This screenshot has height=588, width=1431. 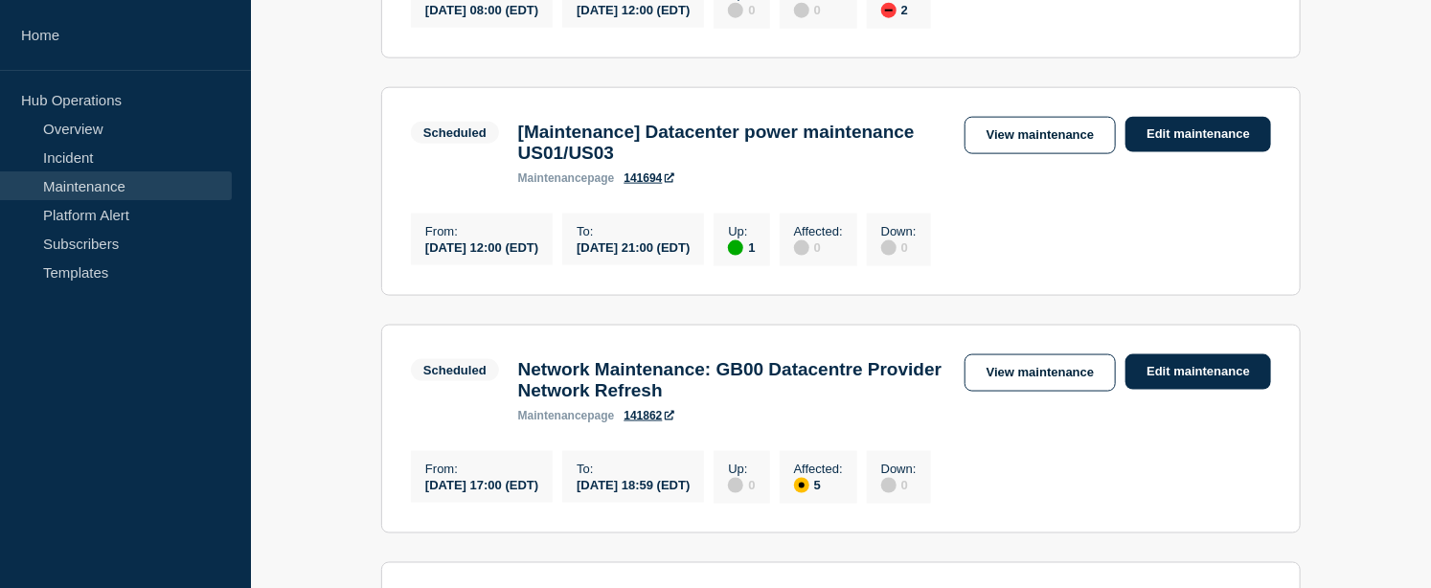 I want to click on div: up, so click(x=735, y=248).